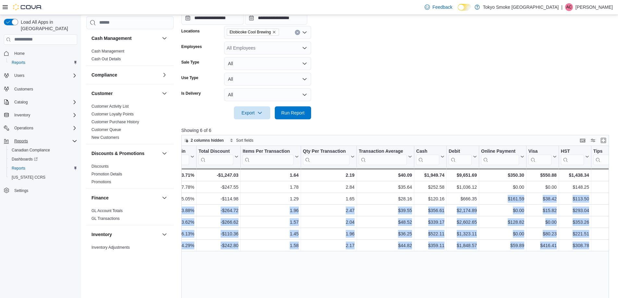 The width and height of the screenshot is (618, 298). I want to click on span: Dashboards, so click(43, 159).